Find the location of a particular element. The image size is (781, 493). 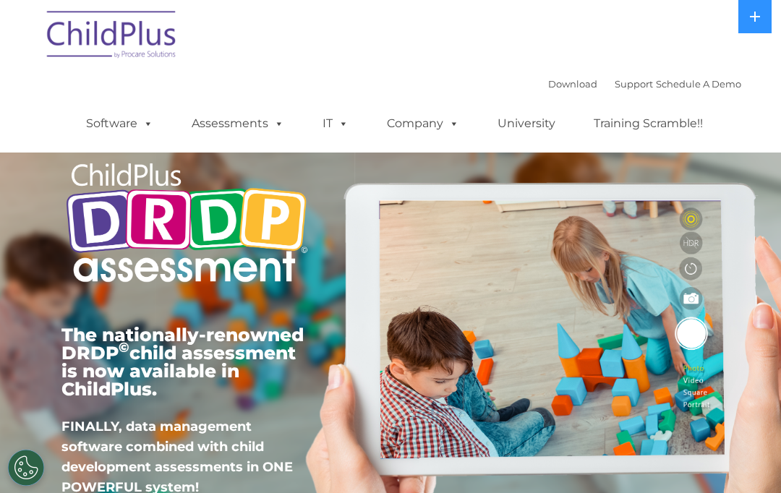

a: Company is located at coordinates (423, 124).